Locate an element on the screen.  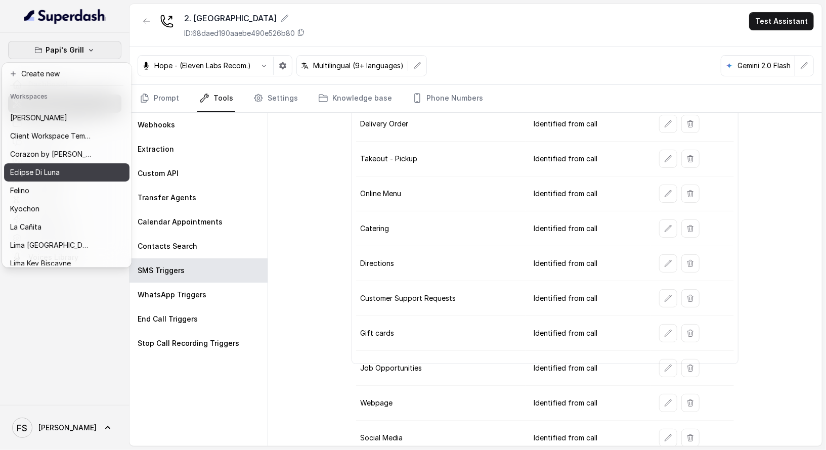
p: Felino is located at coordinates (20, 191).